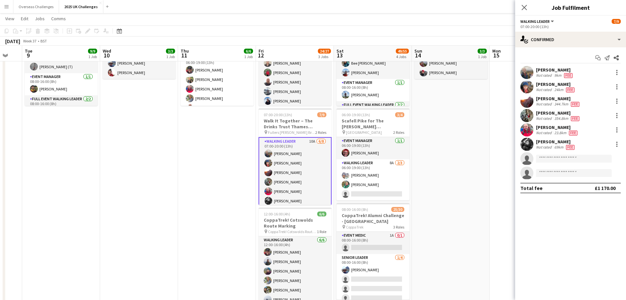 The image size is (626, 300). I want to click on span: 12, so click(261, 55).